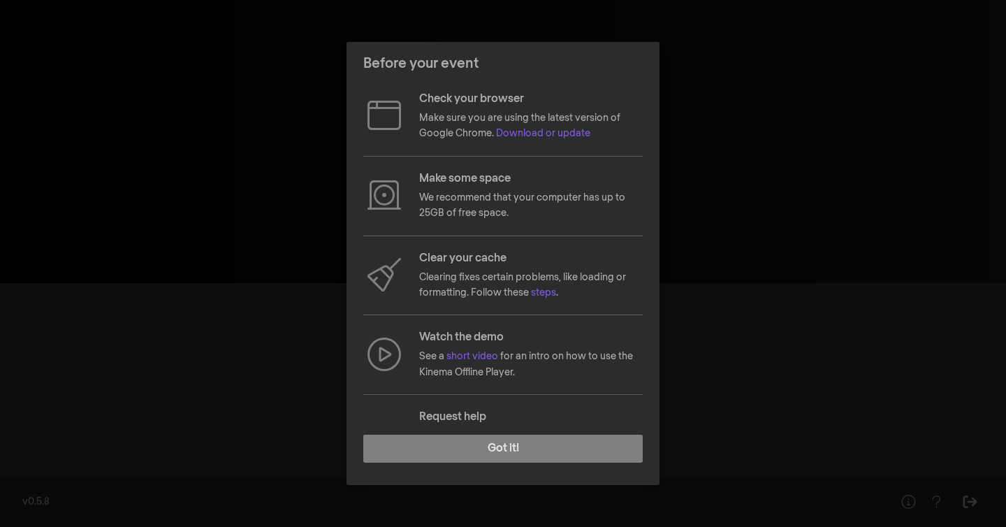  I want to click on a: steps, so click(543, 293).